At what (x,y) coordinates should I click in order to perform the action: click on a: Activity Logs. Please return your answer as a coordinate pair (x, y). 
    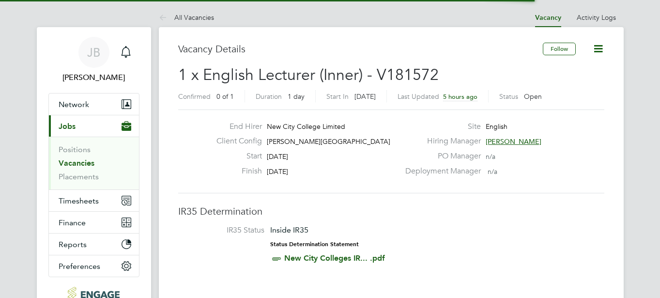
    Looking at the image, I should click on (596, 17).